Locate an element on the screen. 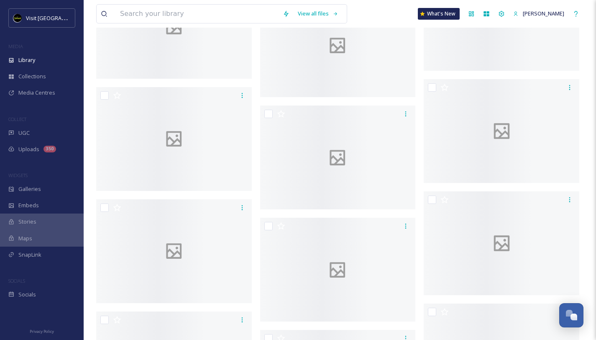 This screenshot has height=340, width=596. div: 350 is located at coordinates (50, 149).